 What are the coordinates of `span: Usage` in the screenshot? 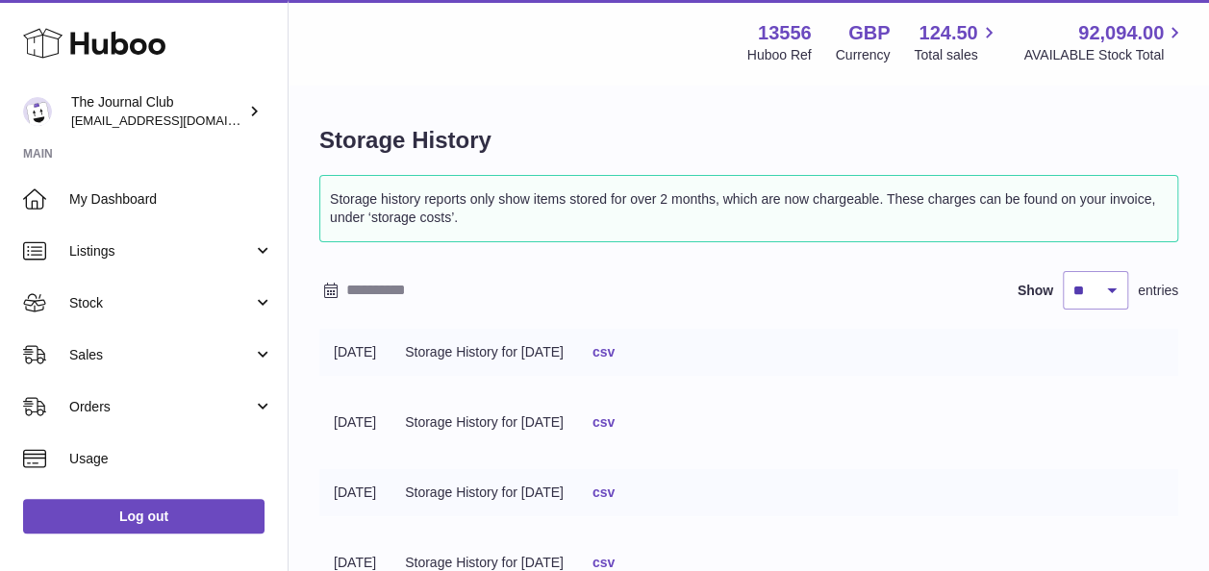 It's located at (171, 459).